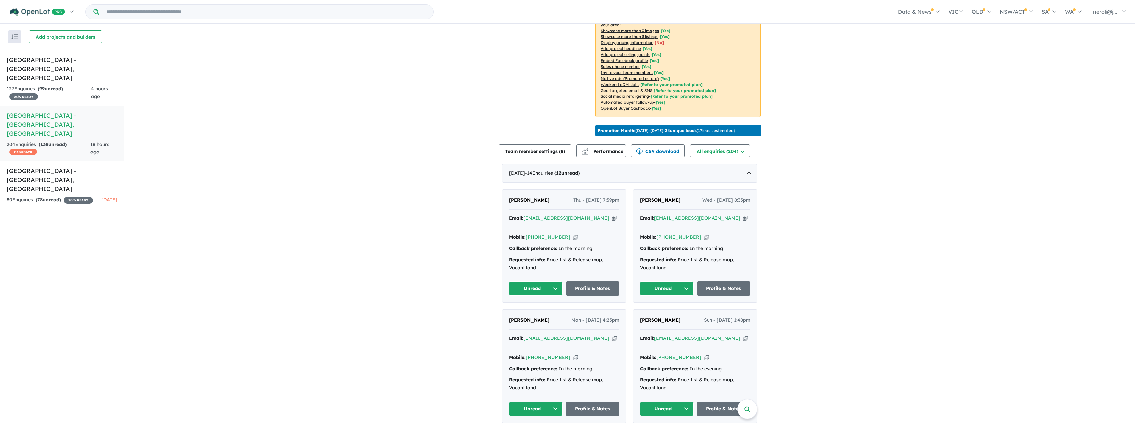 The width and height of the screenshot is (1135, 429). I want to click on button: Performance, so click(601, 151).